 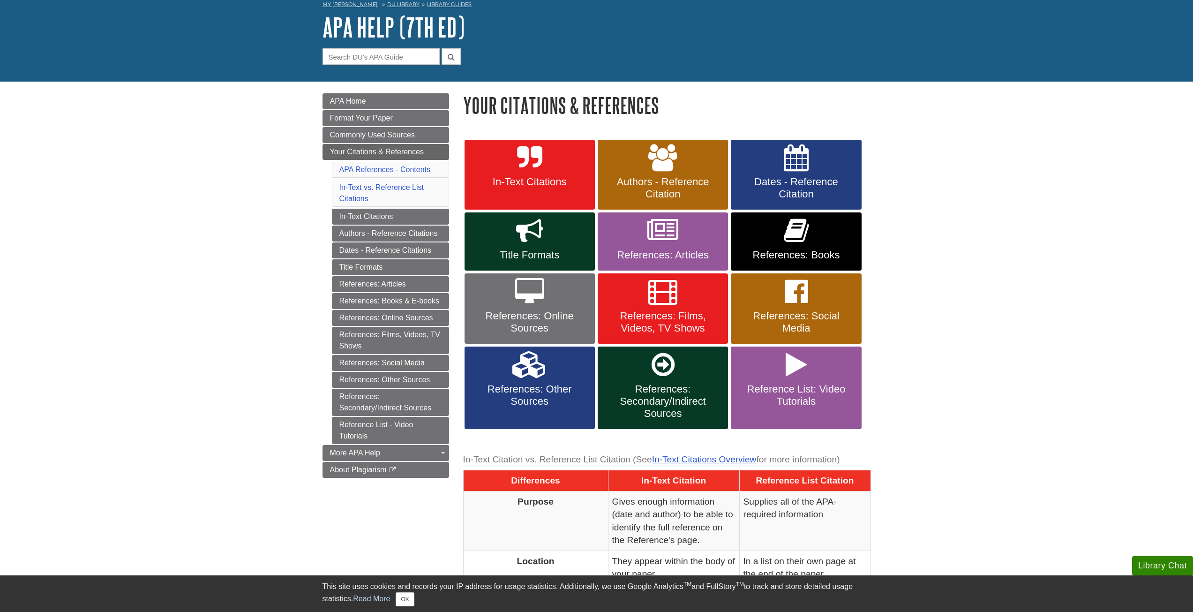 I want to click on caption: In-Text Citation vs. Reference List Citation (See for more information), so click(x=667, y=459).